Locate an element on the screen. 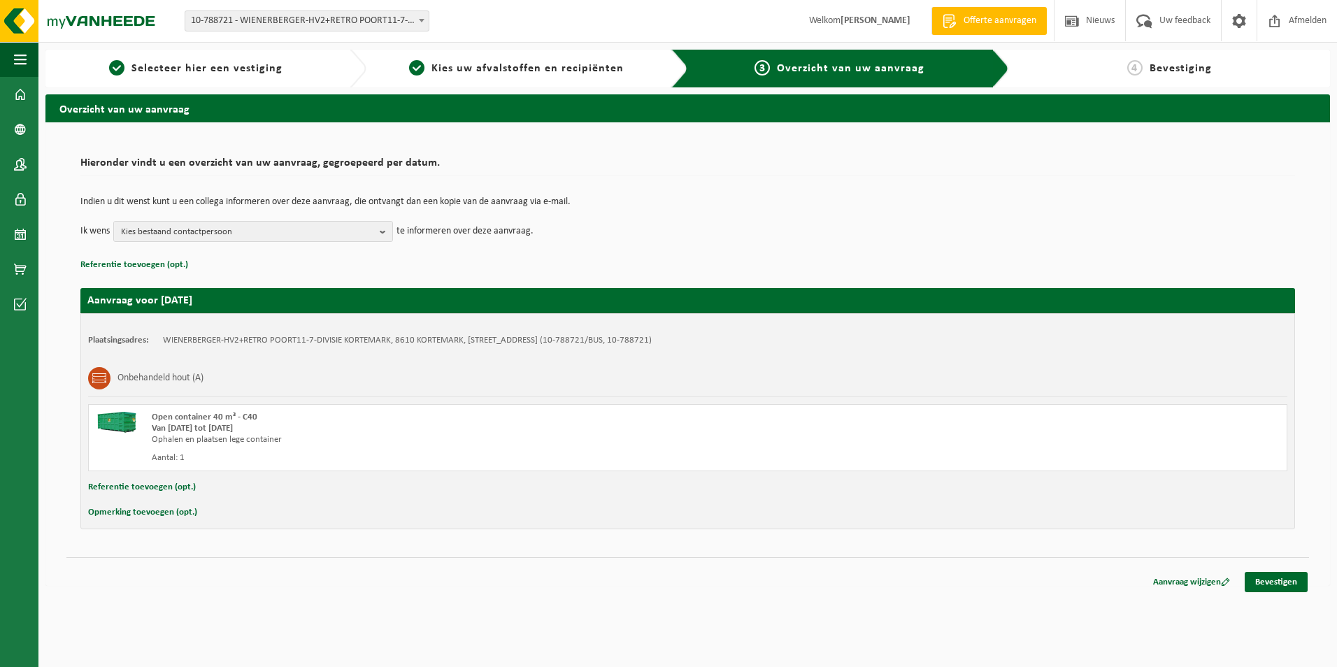 This screenshot has width=1337, height=667. span: 10-788721 - WIENERBERGER-HV2+RETRO POORT11-7-DIVISIE KORTEMARK - KORTEMARK is located at coordinates (307, 21).